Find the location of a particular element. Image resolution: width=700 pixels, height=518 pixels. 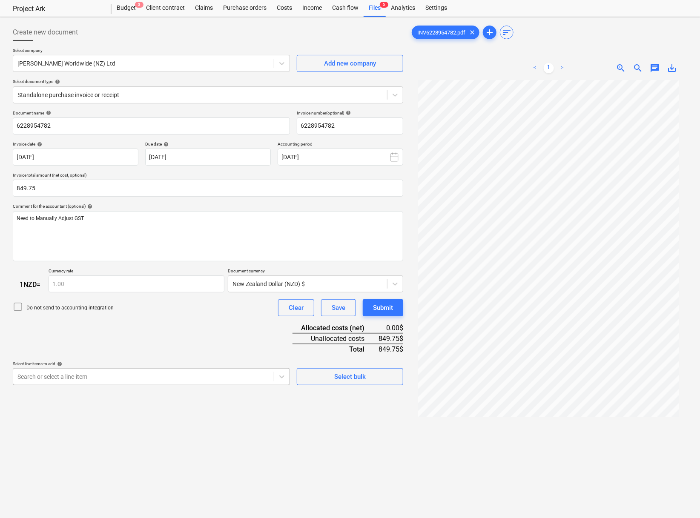

p: Select company is located at coordinates (151, 51).